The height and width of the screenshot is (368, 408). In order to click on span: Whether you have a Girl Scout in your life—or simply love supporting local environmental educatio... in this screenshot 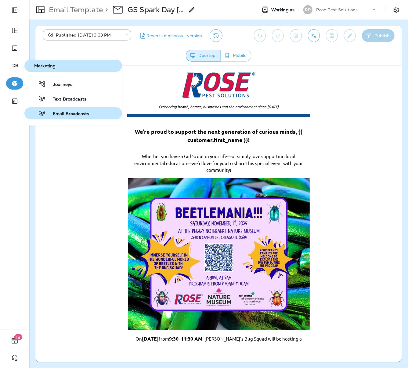, I will do `click(183, 98)`.